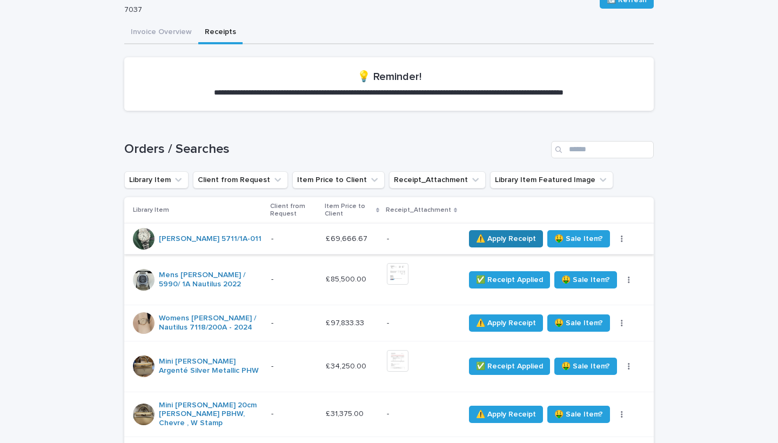 The width and height of the screenshot is (778, 443). Describe the element at coordinates (347, 278) in the screenshot. I see `p: £ 85,500.00` at that location.